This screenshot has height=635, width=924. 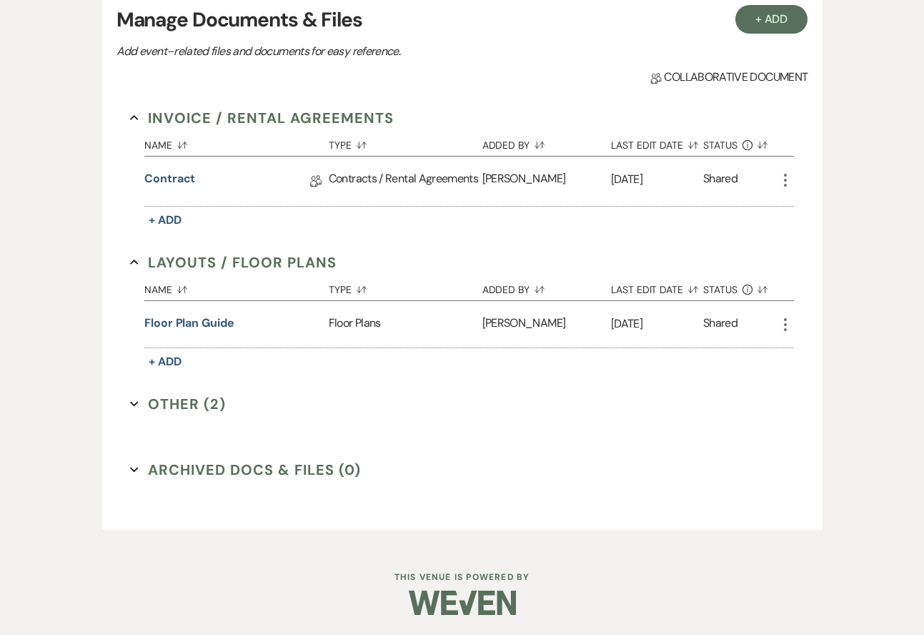 I want to click on button: floor plan guide, so click(x=189, y=323).